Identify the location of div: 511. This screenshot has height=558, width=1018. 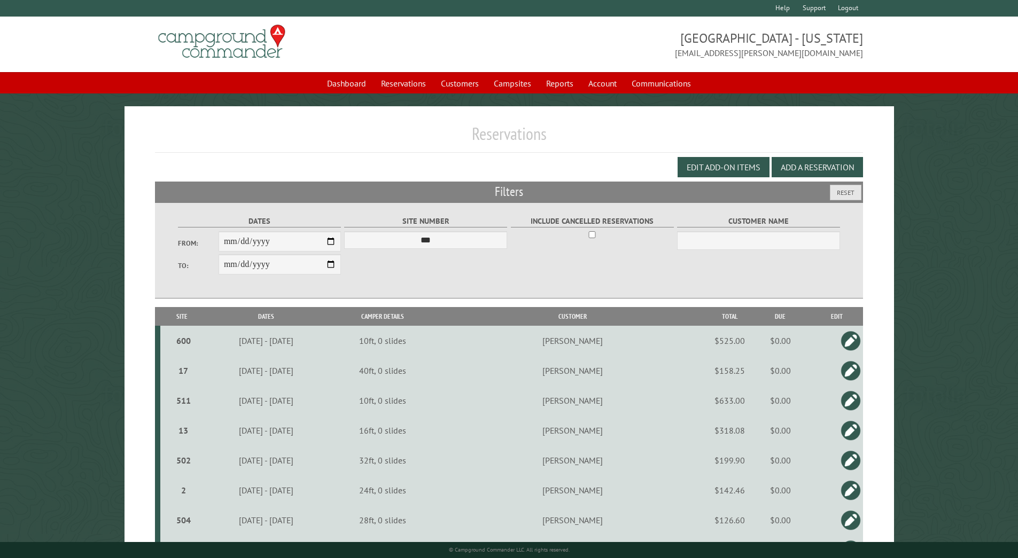
(183, 401).